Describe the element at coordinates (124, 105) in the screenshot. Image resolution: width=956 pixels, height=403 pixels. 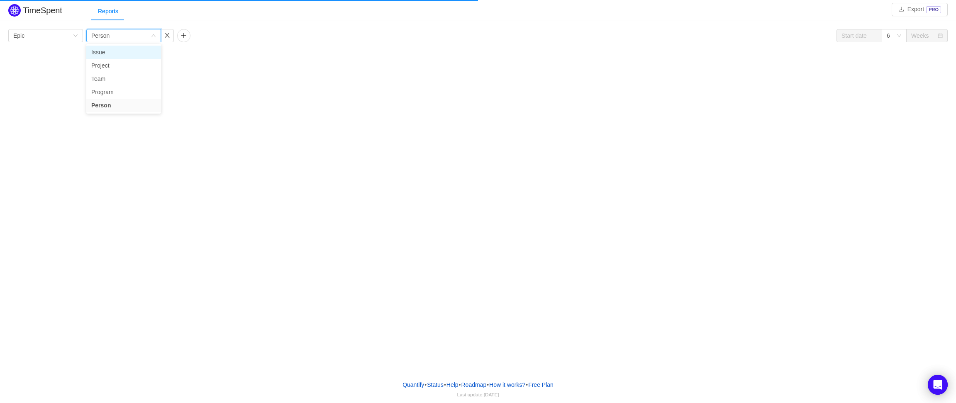
I see `li: Person` at that location.